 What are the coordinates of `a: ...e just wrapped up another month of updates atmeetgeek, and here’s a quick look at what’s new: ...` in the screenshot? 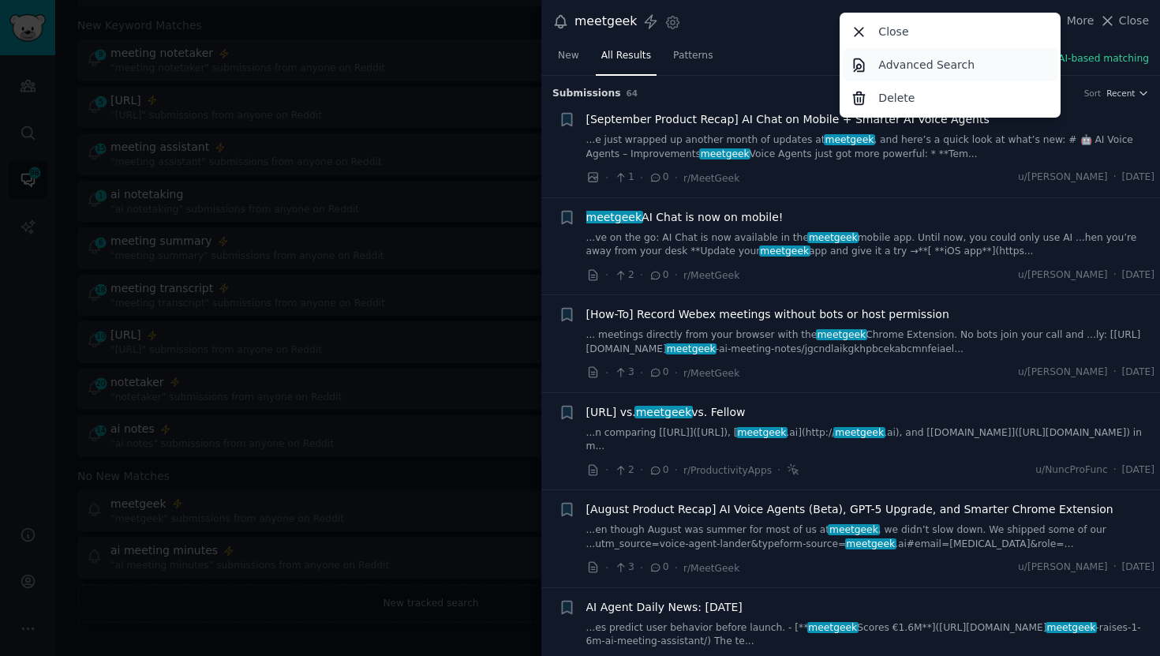 It's located at (870, 147).